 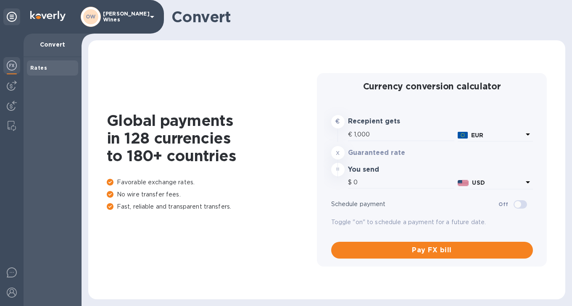 I want to click on h1: Global payments in 128 currencies to 180+ countries, so click(x=212, y=138).